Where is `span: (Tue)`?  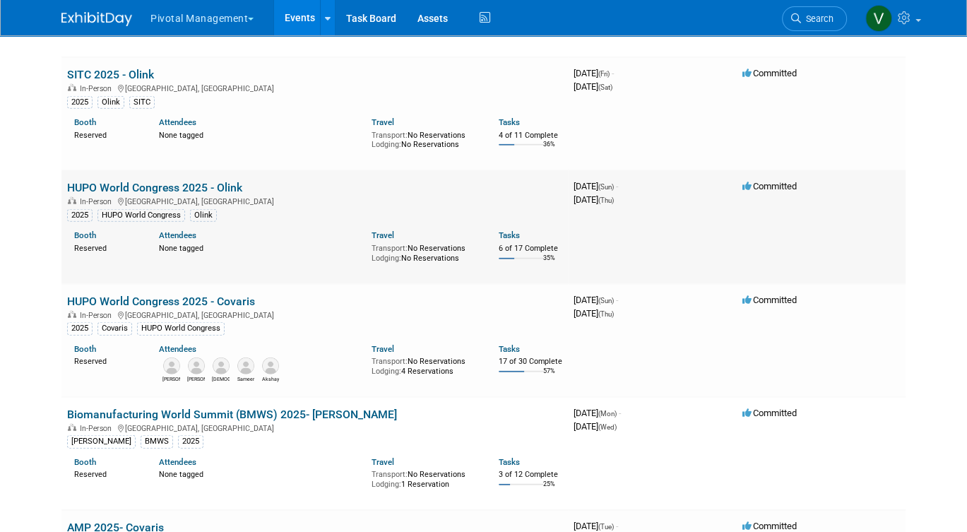 span: (Tue) is located at coordinates (606, 526).